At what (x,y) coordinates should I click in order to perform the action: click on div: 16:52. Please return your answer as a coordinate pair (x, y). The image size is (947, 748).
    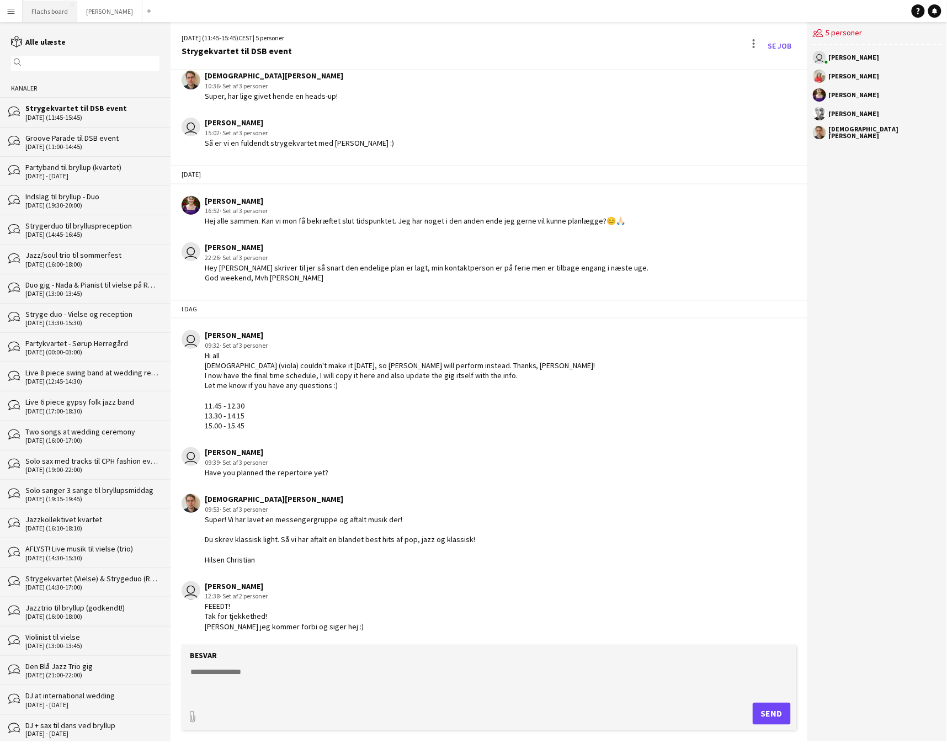
    Looking at the image, I should click on (415, 211).